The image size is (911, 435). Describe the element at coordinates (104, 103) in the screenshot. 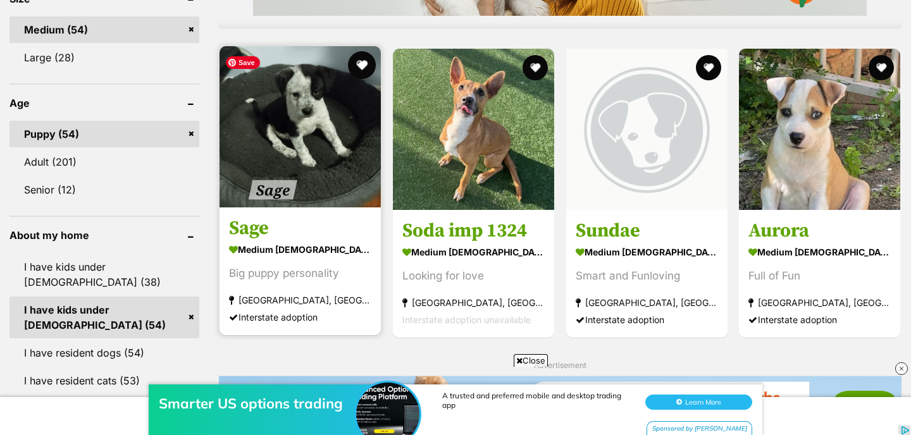

I see `header: Age` at that location.